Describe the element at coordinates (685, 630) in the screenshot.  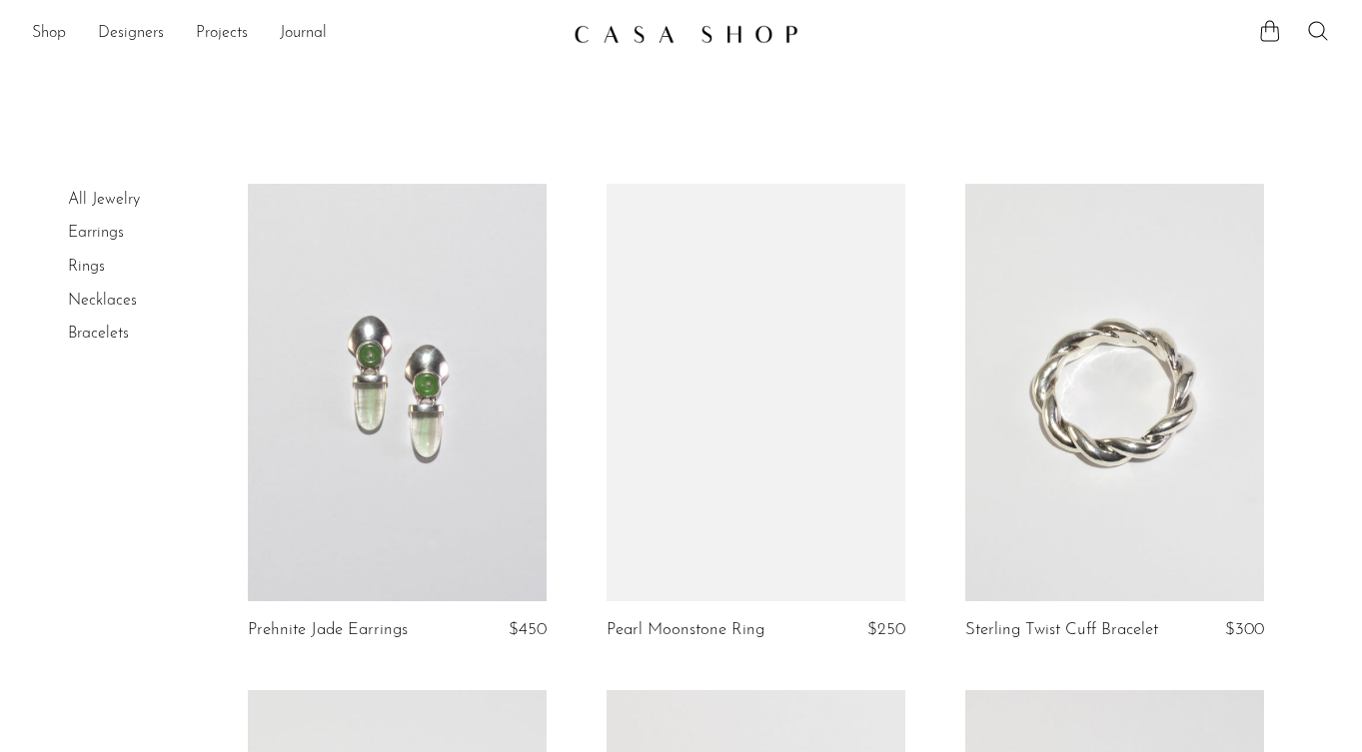
I see `a: Pearl Moonstone Ring` at that location.